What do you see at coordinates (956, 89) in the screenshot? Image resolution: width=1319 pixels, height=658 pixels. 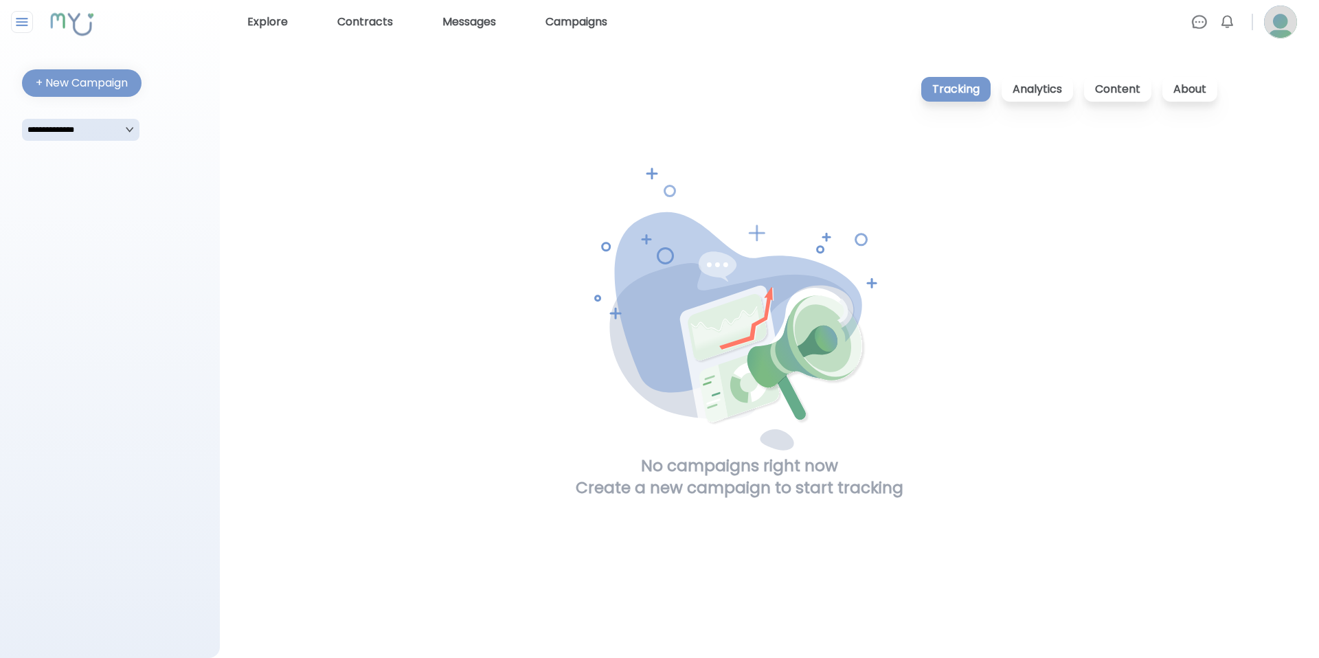 I see `p: Tracking` at bounding box center [956, 89].